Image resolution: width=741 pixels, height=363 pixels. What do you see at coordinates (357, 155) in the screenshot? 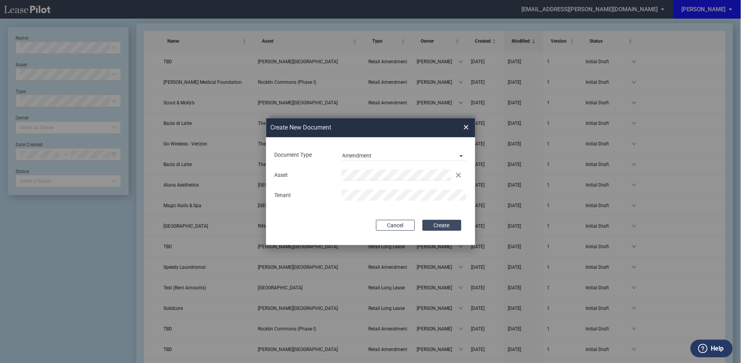
I see `div: Amendment` at bounding box center [357, 155].